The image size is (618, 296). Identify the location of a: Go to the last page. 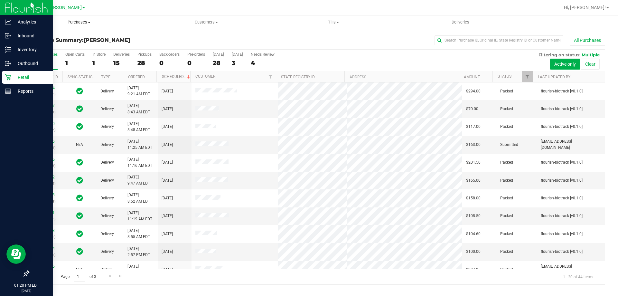
(120, 276).